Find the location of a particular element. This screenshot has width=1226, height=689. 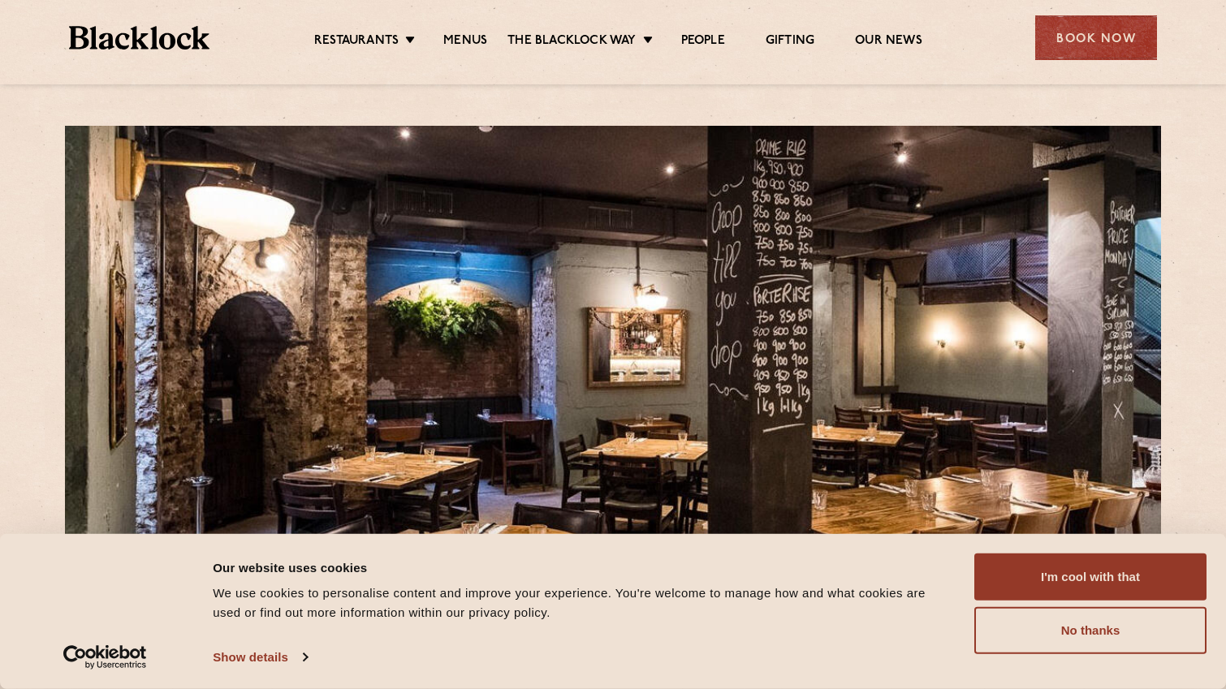

button: I'm cool with that is located at coordinates (1090, 577).